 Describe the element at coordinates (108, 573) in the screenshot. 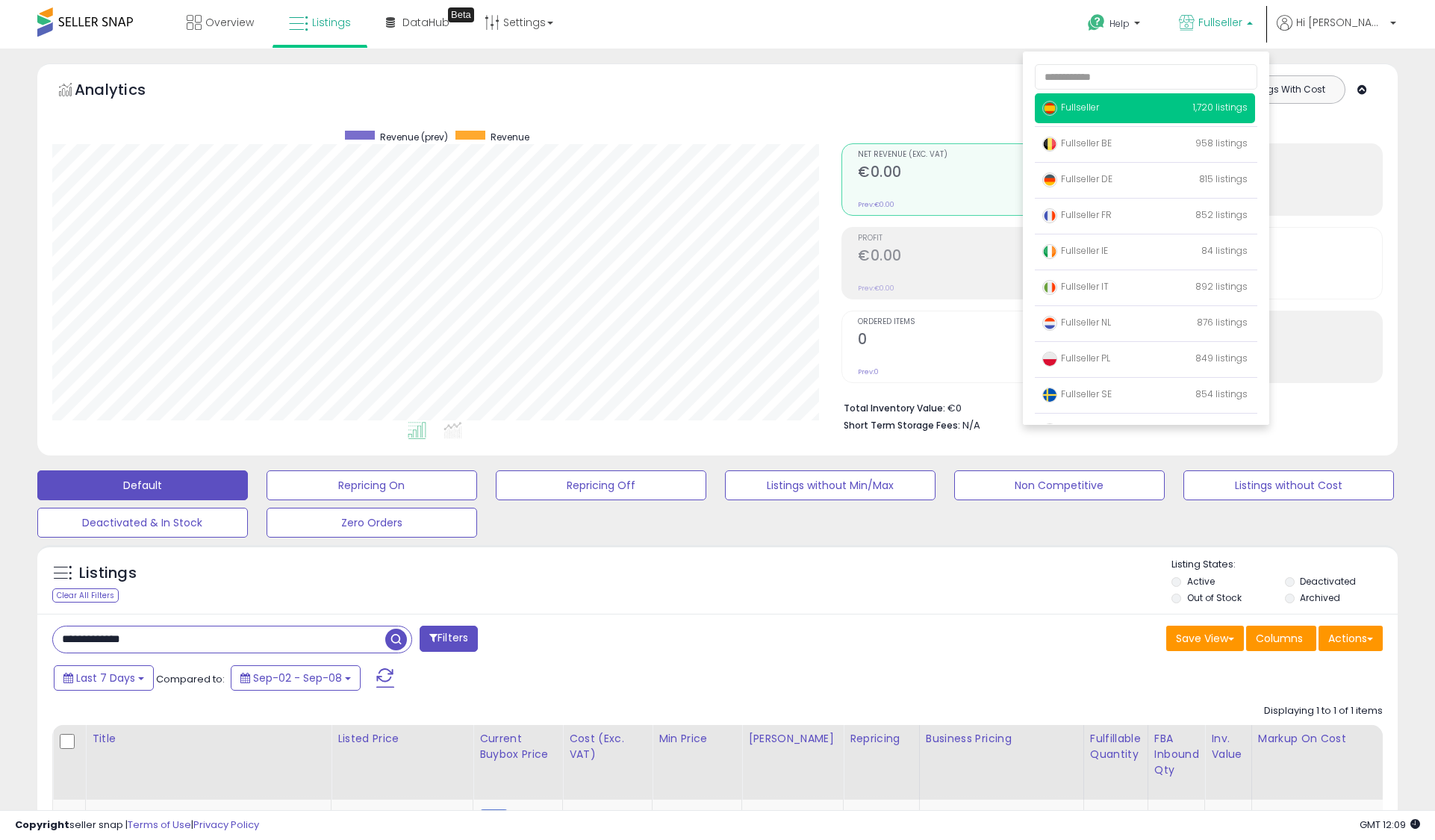

I see `h5: Listings` at that location.